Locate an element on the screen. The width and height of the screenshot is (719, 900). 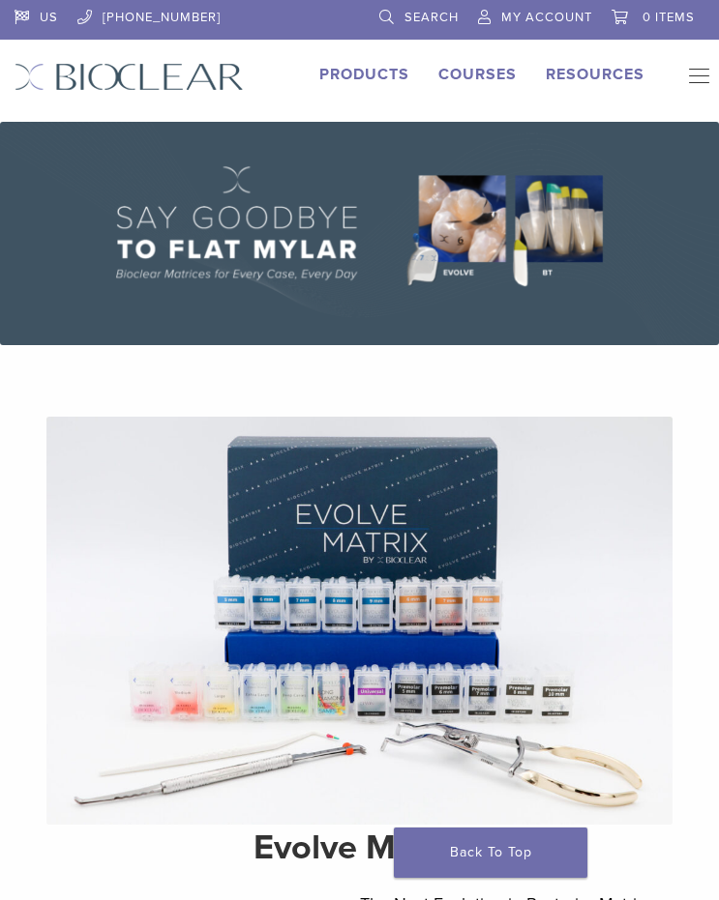
a: Courses is located at coordinates (477, 74).